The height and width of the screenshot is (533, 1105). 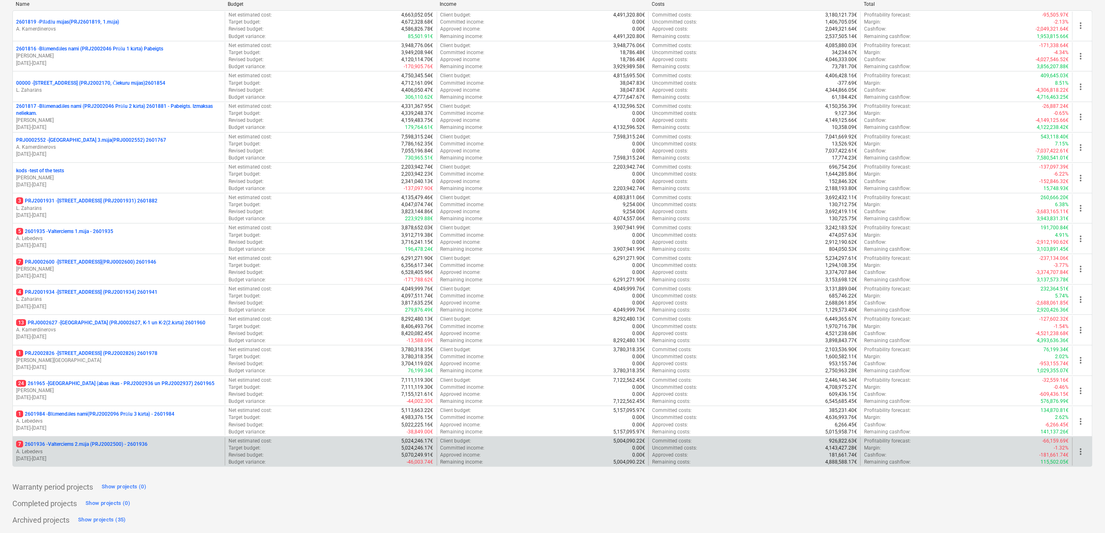 What do you see at coordinates (754, 4) in the screenshot?
I see `div: Costs` at bounding box center [754, 4].